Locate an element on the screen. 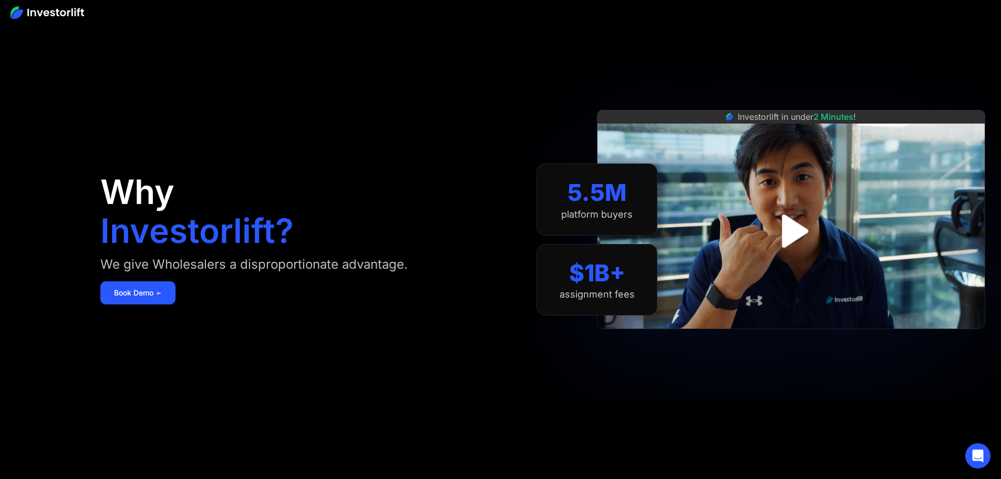  div: We give Wholesalers a disproportionate advantage. is located at coordinates (254, 264).